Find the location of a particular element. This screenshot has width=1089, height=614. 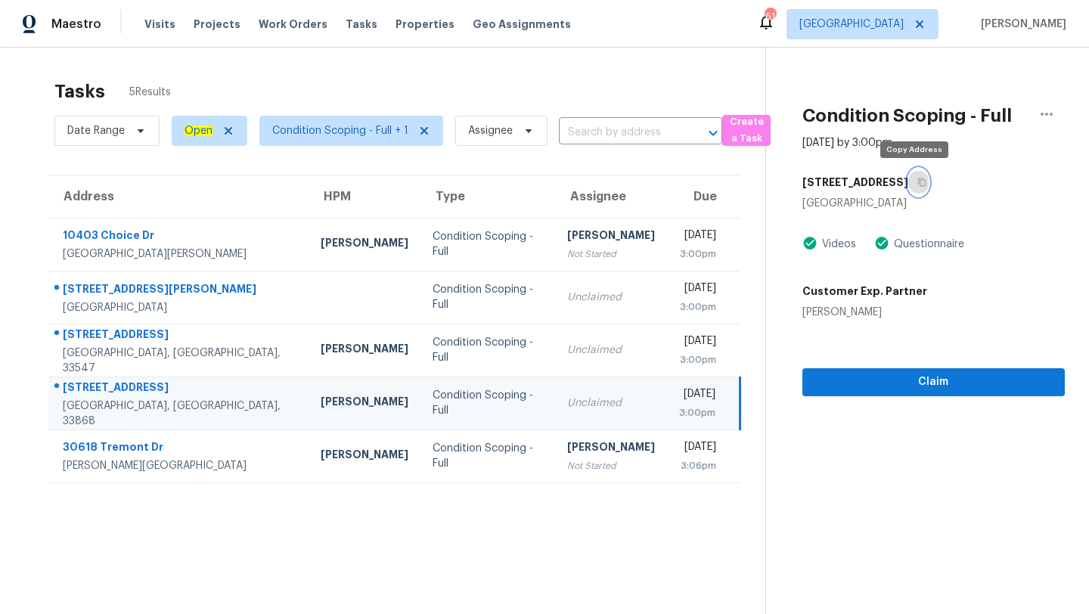

th: HPM is located at coordinates (364, 197).